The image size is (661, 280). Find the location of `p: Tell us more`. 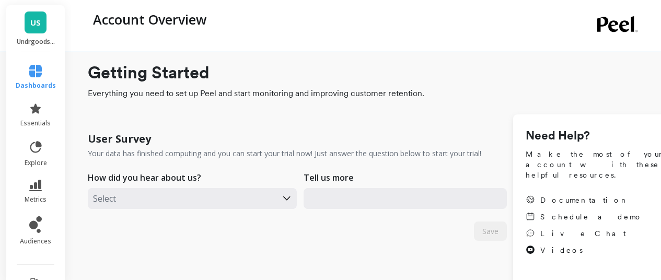

p: Tell us more is located at coordinates (329, 178).